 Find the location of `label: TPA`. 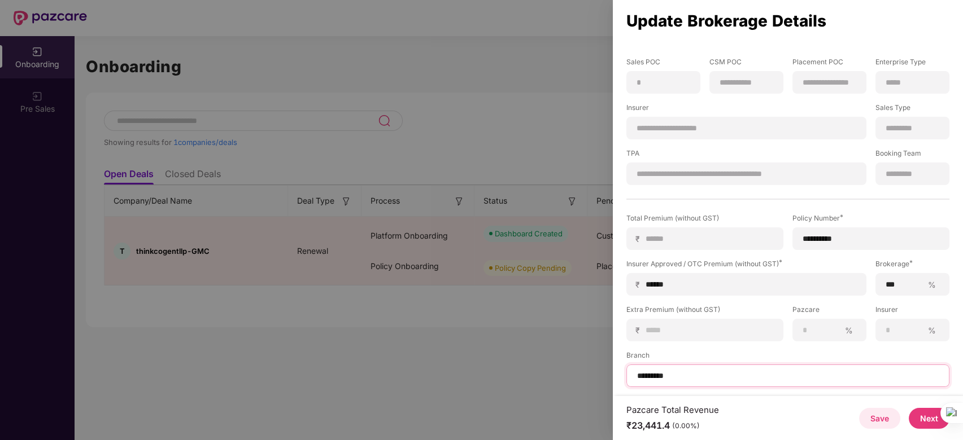

label: TPA is located at coordinates (746, 155).